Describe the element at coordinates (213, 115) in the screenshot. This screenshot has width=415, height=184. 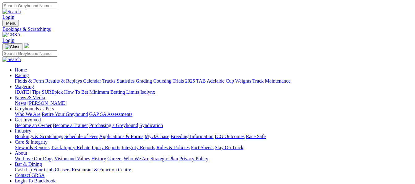
I see `div: Greyhounds as Pets` at that location.